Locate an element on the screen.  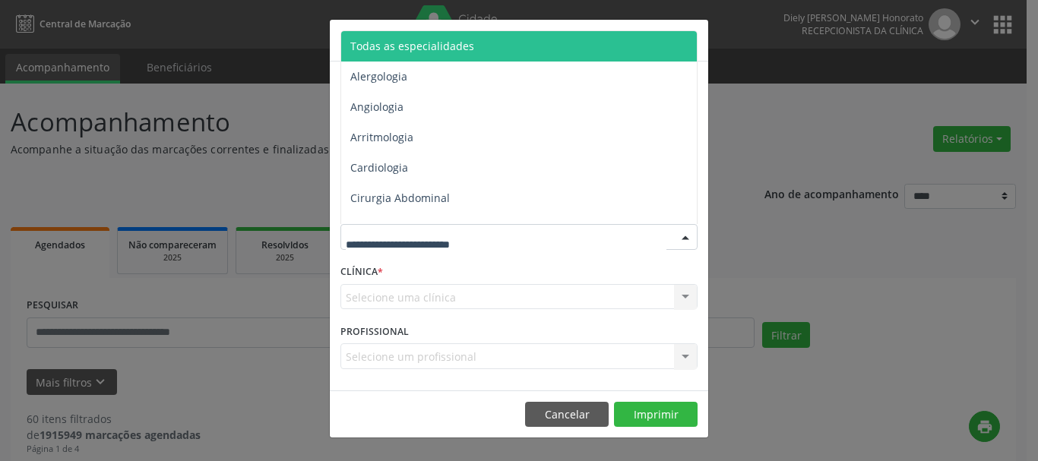
button: Close is located at coordinates (693, 38).